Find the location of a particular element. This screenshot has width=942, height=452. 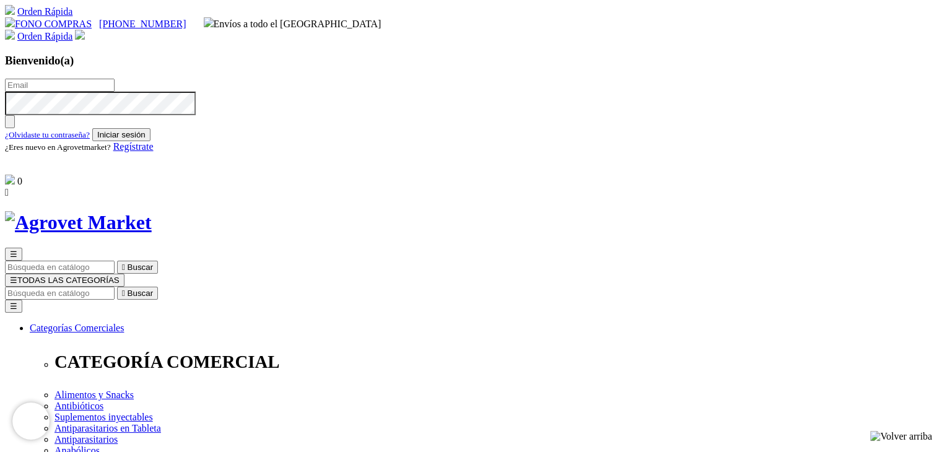

span: Antibióticos is located at coordinates (79, 406).